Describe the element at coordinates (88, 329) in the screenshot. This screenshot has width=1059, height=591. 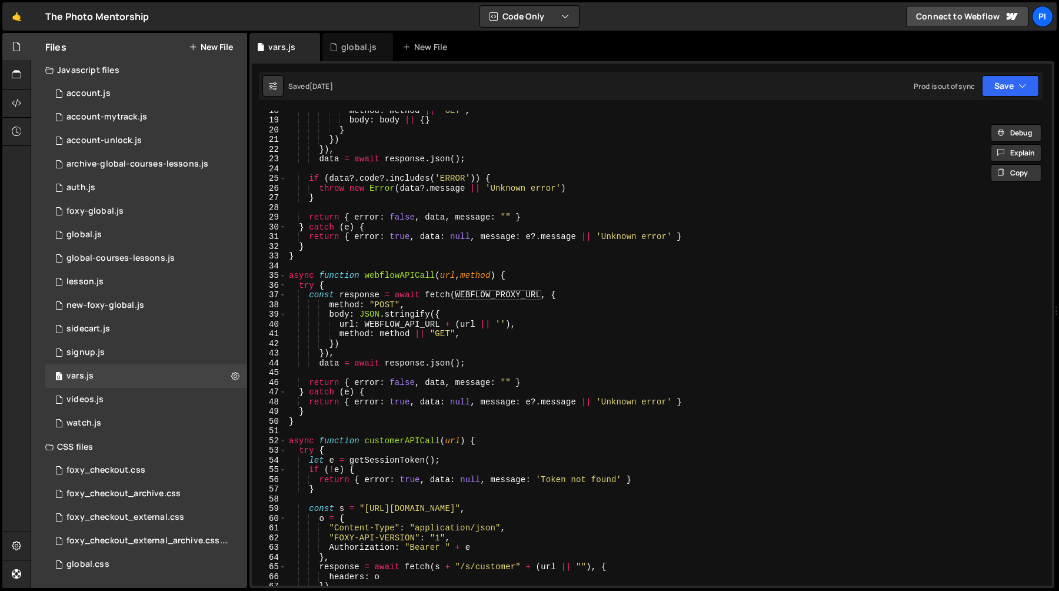
I see `div: sidecart.js` at that location.